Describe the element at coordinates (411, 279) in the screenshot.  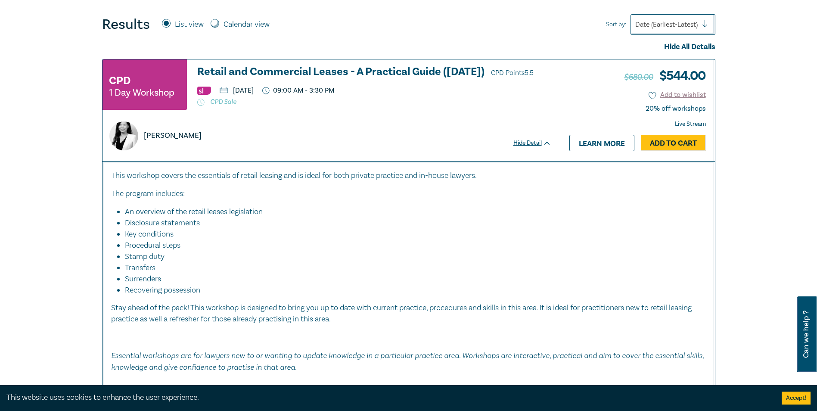
I see `li: Surrenders` at that location.